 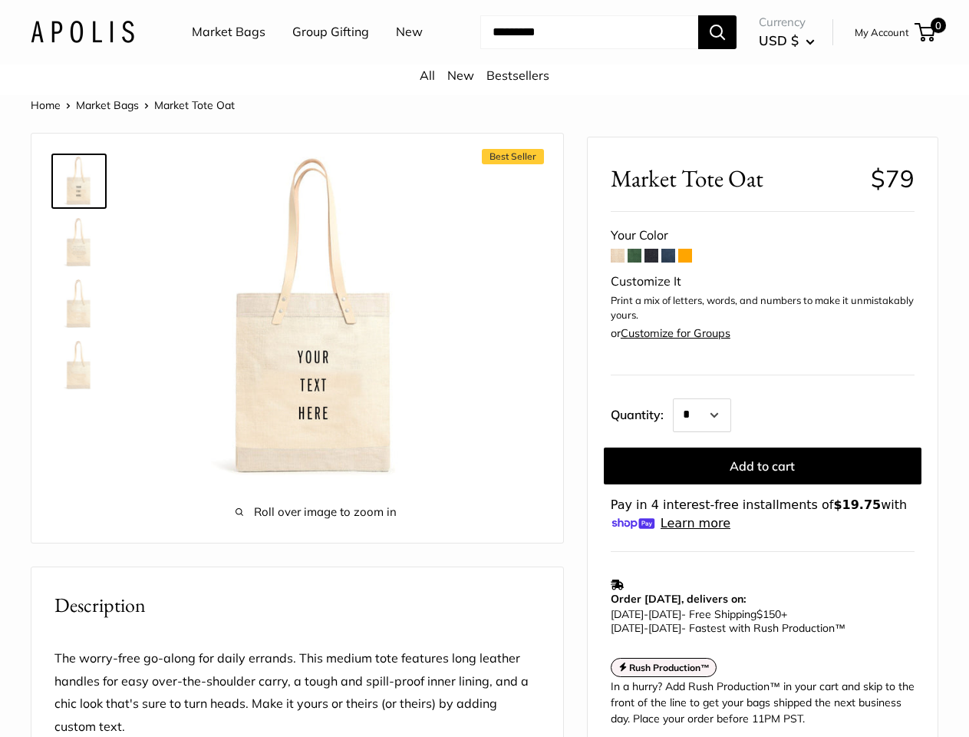 What do you see at coordinates (513, 157) in the screenshot?
I see `span: Best Seller` at bounding box center [513, 157].